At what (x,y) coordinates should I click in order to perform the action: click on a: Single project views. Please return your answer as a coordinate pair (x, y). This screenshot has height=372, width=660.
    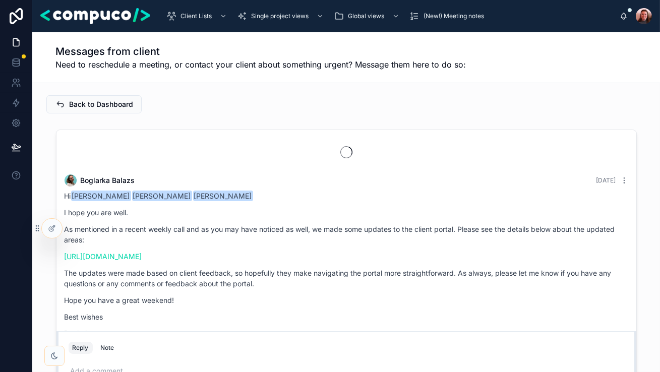
    Looking at the image, I should click on (281, 16).